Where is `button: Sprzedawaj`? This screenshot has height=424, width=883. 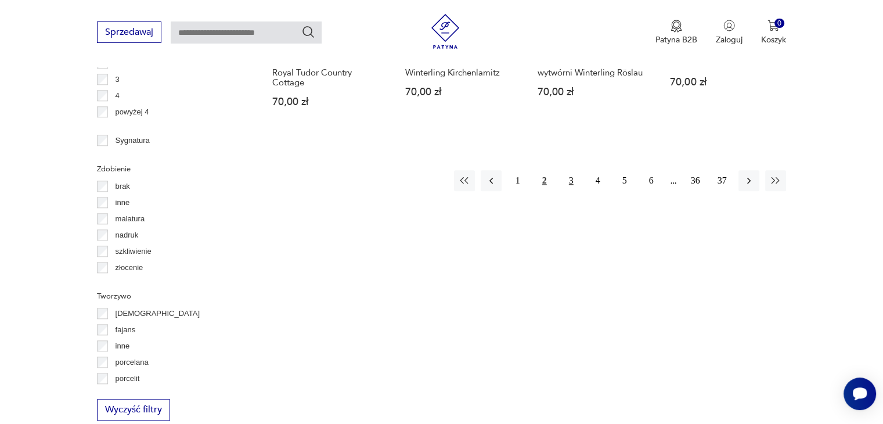
button: Sprzedawaj is located at coordinates (129, 32).